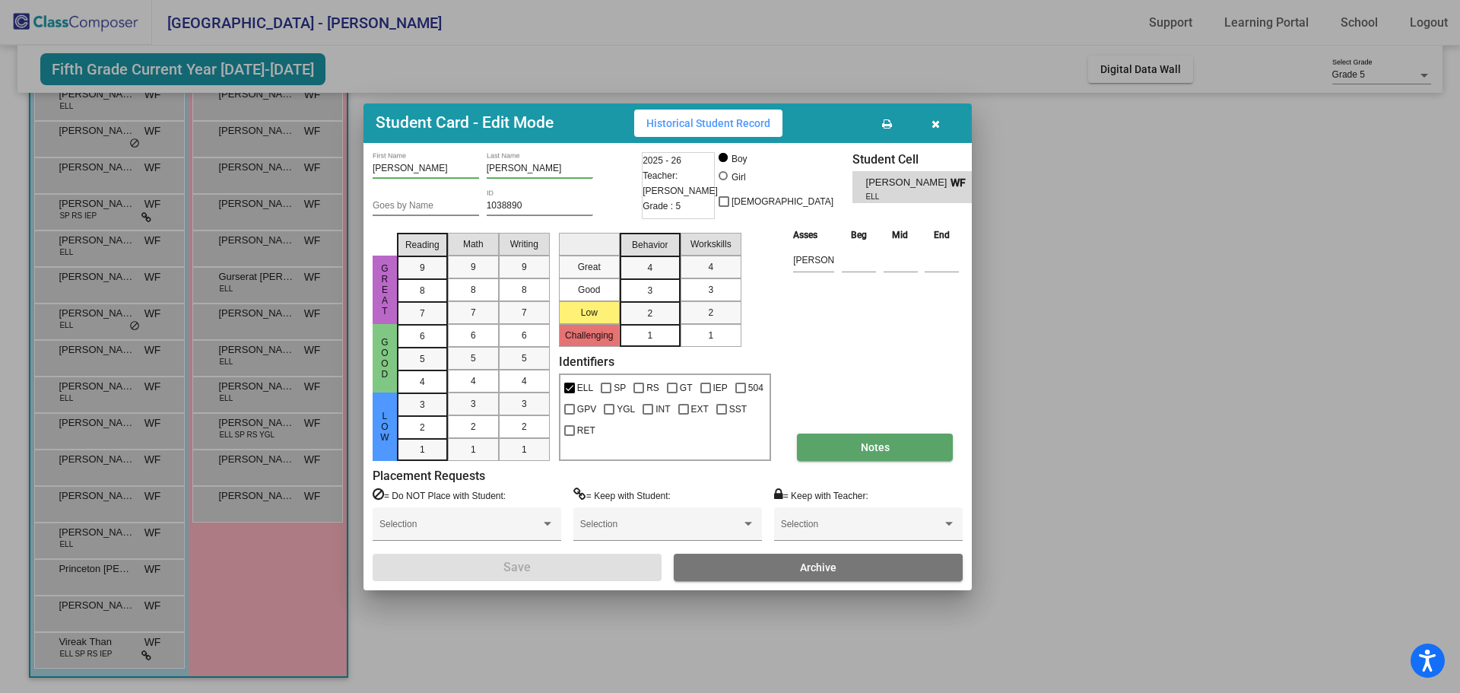 The height and width of the screenshot is (693, 1460). I want to click on span: WF, so click(961, 183).